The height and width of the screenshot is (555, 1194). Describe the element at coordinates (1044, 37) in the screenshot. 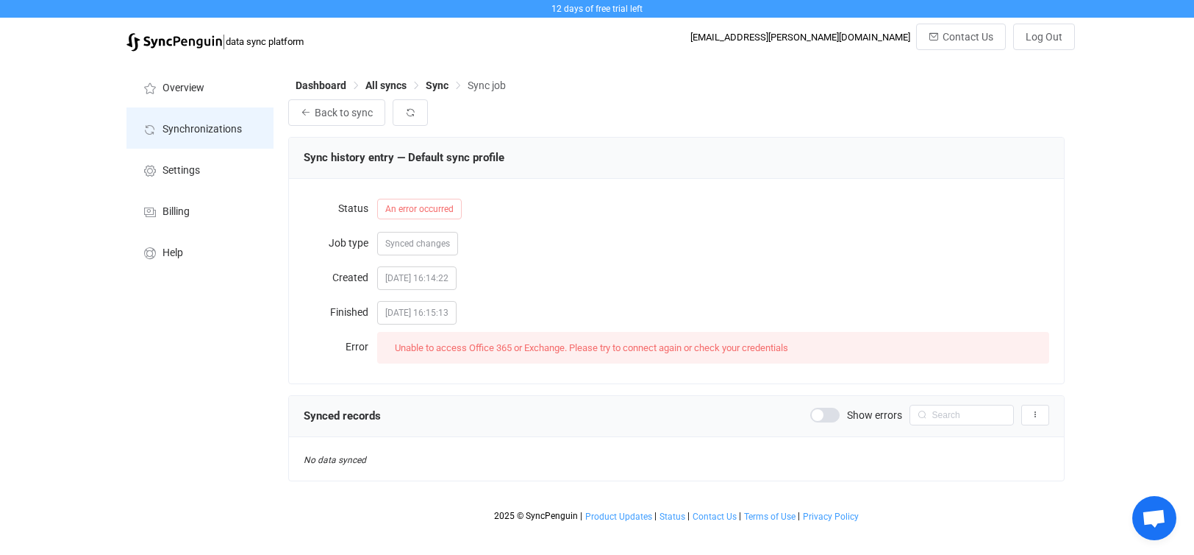

I see `span: Log Out` at that location.